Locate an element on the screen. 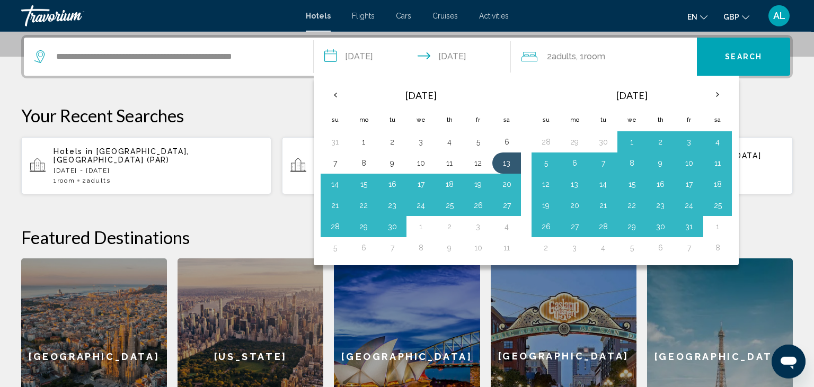 This screenshot has height=387, width=814. span: , 1 is located at coordinates (590, 57).